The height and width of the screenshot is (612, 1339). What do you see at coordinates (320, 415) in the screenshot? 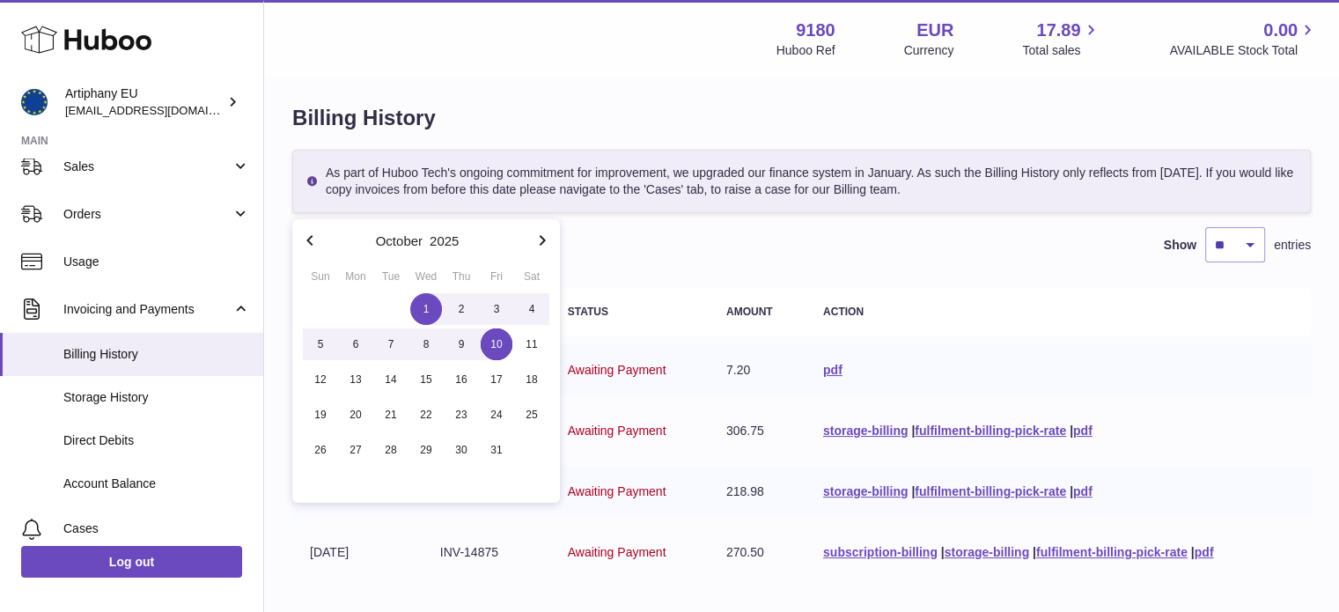
I see `span: 19` at bounding box center [320, 415].